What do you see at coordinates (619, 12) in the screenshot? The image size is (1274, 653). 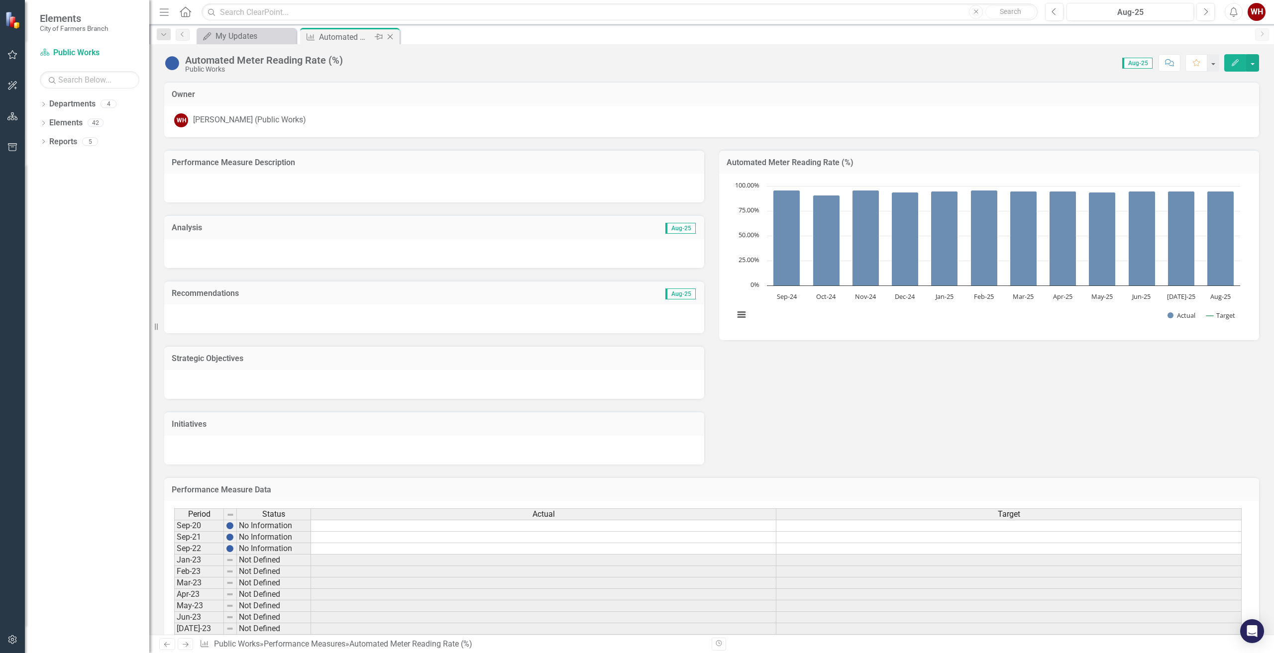 I see `input: Search ClearPoint...` at bounding box center [619, 12].